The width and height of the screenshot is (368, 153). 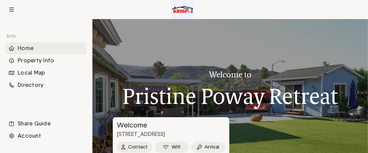 I want to click on div: Local Map, so click(x=46, y=73).